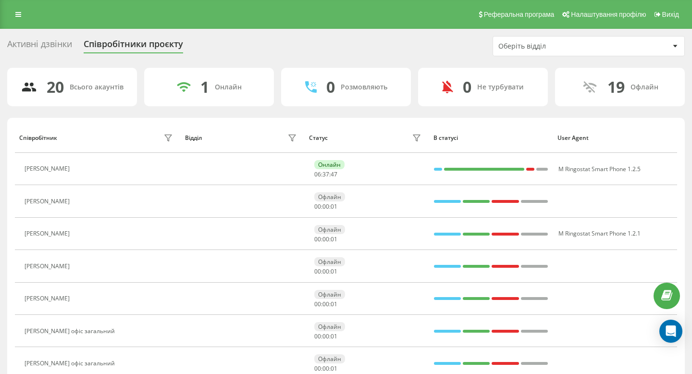 Image resolution: width=692 pixels, height=374 pixels. What do you see at coordinates (519, 14) in the screenshot?
I see `span: Реферальна програма` at bounding box center [519, 14].